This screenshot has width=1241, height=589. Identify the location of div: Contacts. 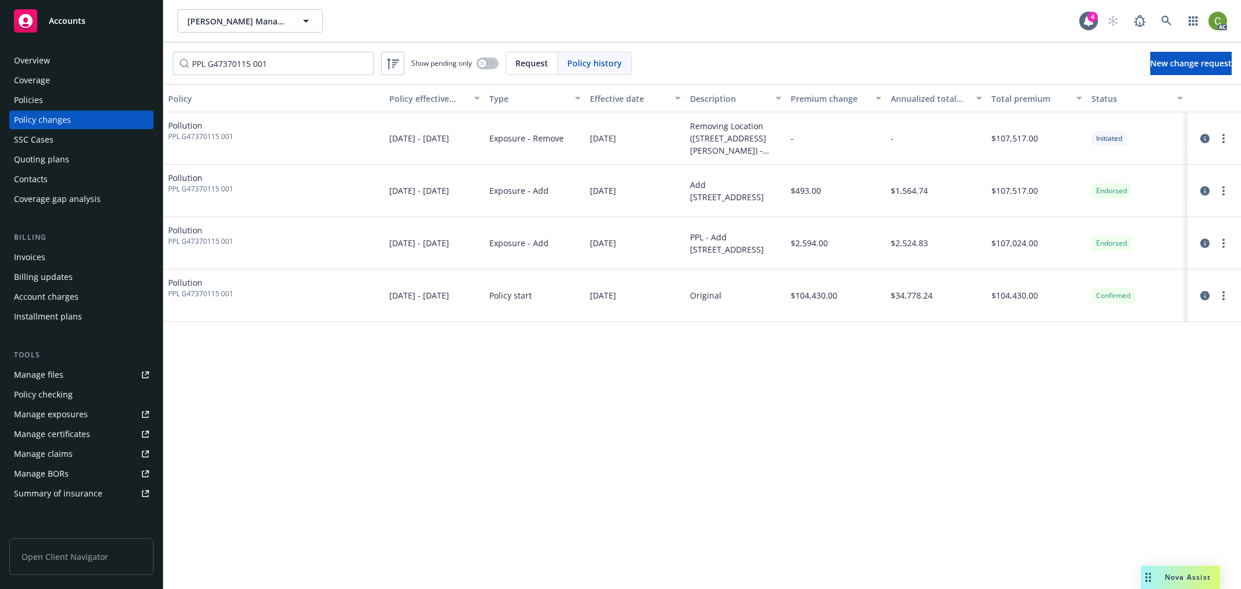
(31, 179).